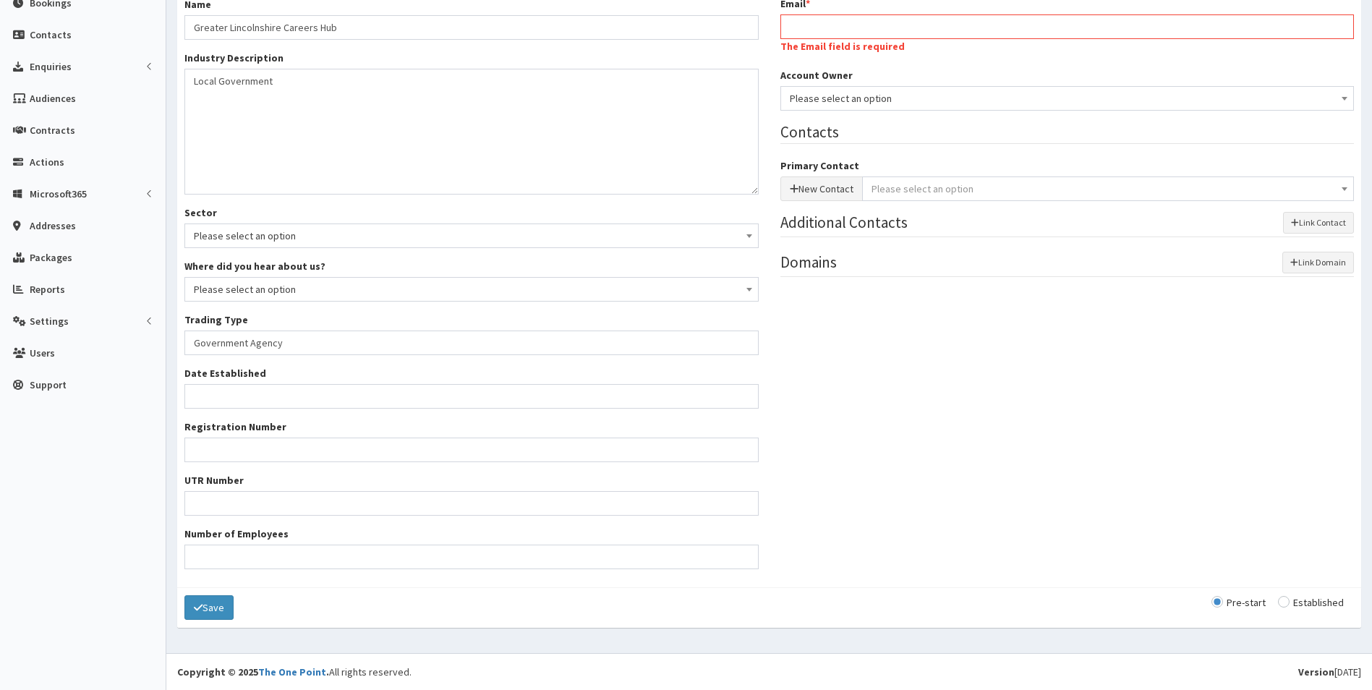 The width and height of the screenshot is (1372, 690). I want to click on button: Link Contact, so click(1319, 223).